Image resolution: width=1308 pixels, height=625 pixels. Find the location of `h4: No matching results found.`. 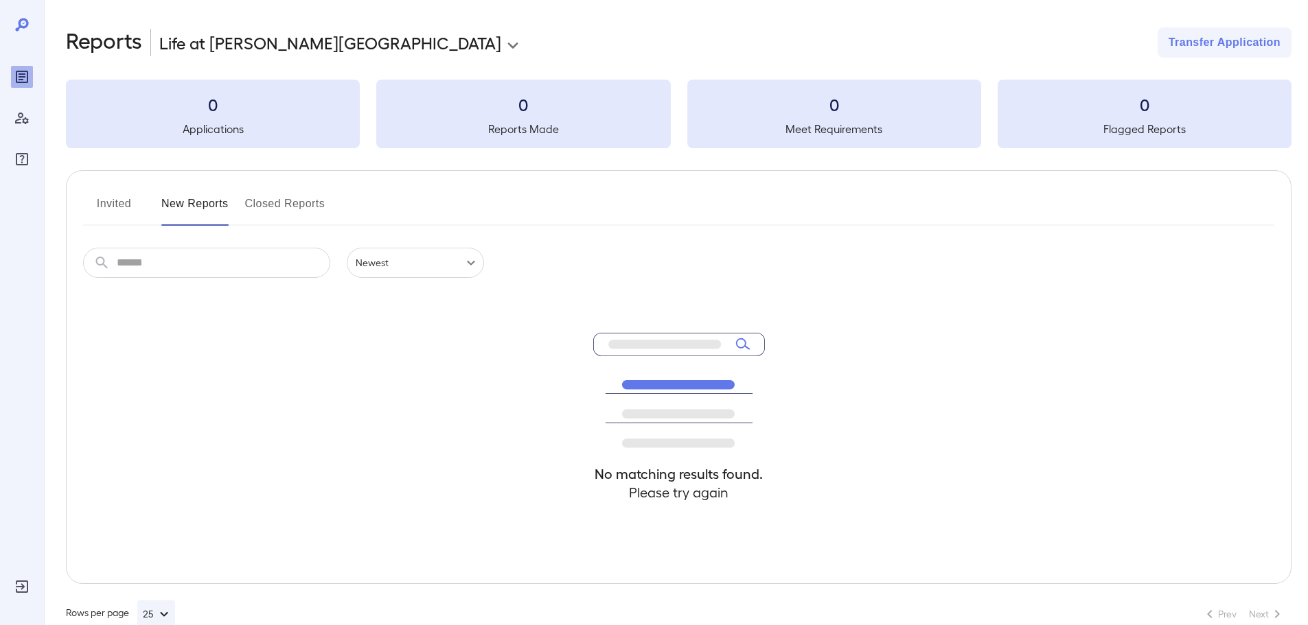

h4: No matching results found. is located at coordinates (679, 474).